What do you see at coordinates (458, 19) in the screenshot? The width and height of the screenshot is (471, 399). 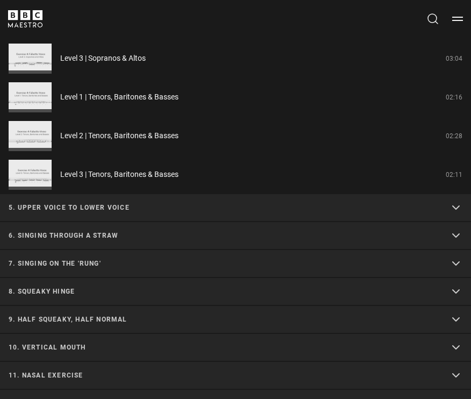 I see `button: Toggle navigation` at bounding box center [458, 19].